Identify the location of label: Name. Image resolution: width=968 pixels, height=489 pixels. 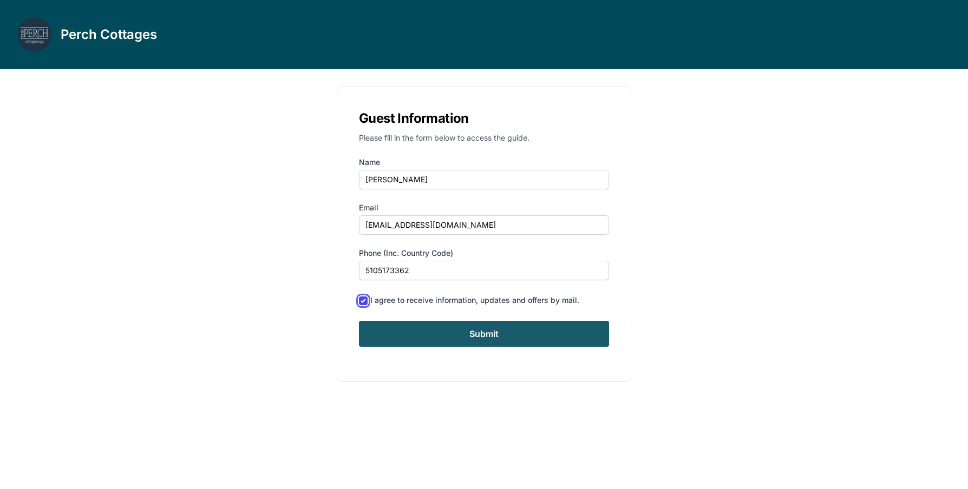
(484, 162).